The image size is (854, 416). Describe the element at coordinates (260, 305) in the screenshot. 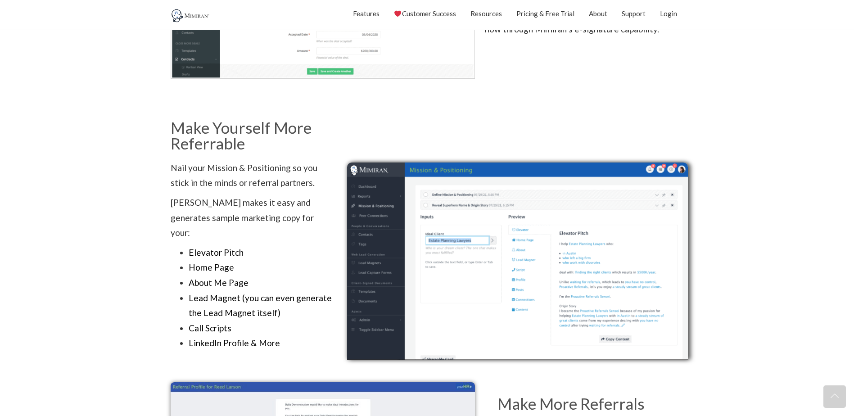

I see `span: Lead Magnet (you can even generate the Lead Magnet itself)` at that location.